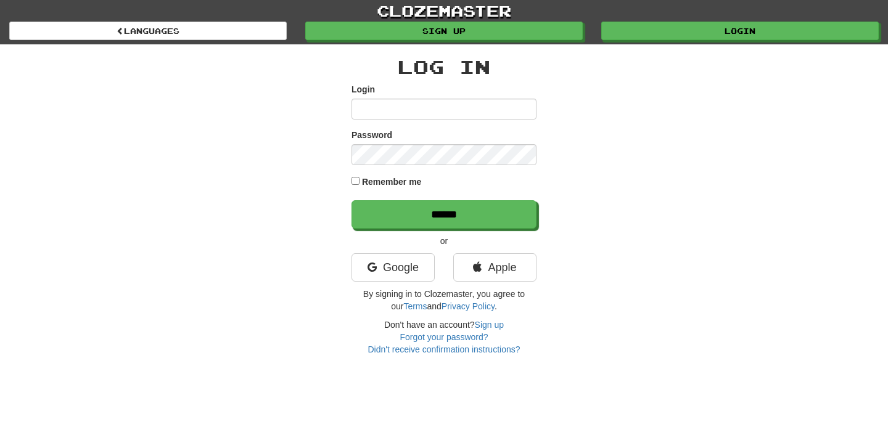 This screenshot has height=427, width=888. I want to click on p: or, so click(444, 241).